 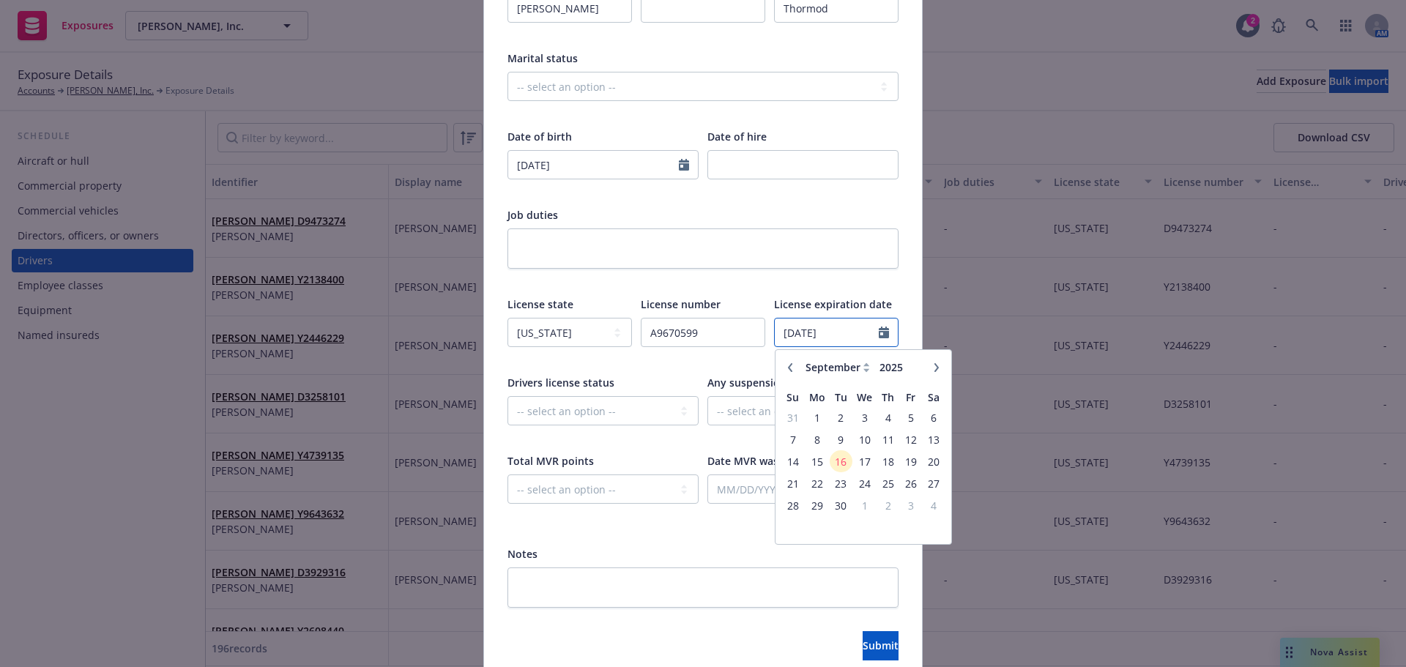 What do you see at coordinates (888, 461) in the screenshot?
I see `span: 18` at bounding box center [888, 461].